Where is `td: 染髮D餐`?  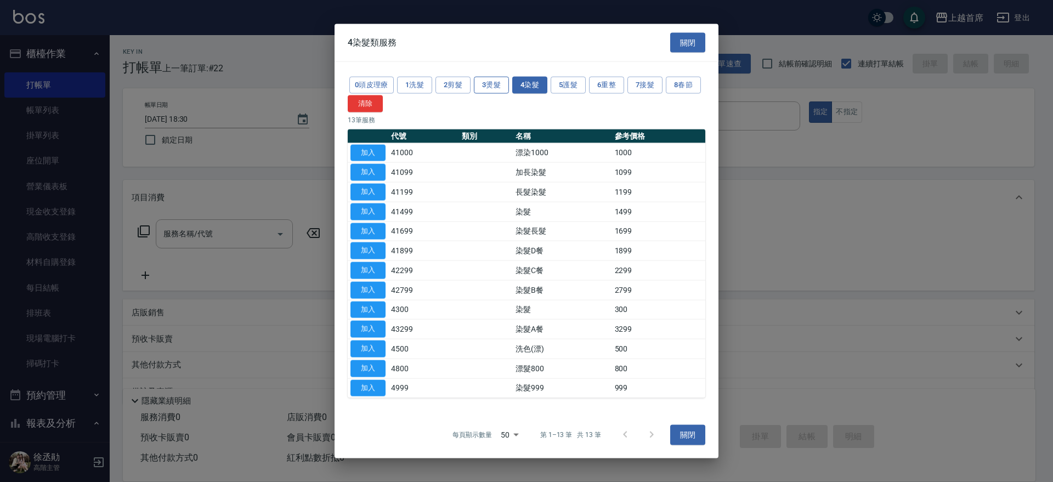
td: 染髮D餐 is located at coordinates (562, 251).